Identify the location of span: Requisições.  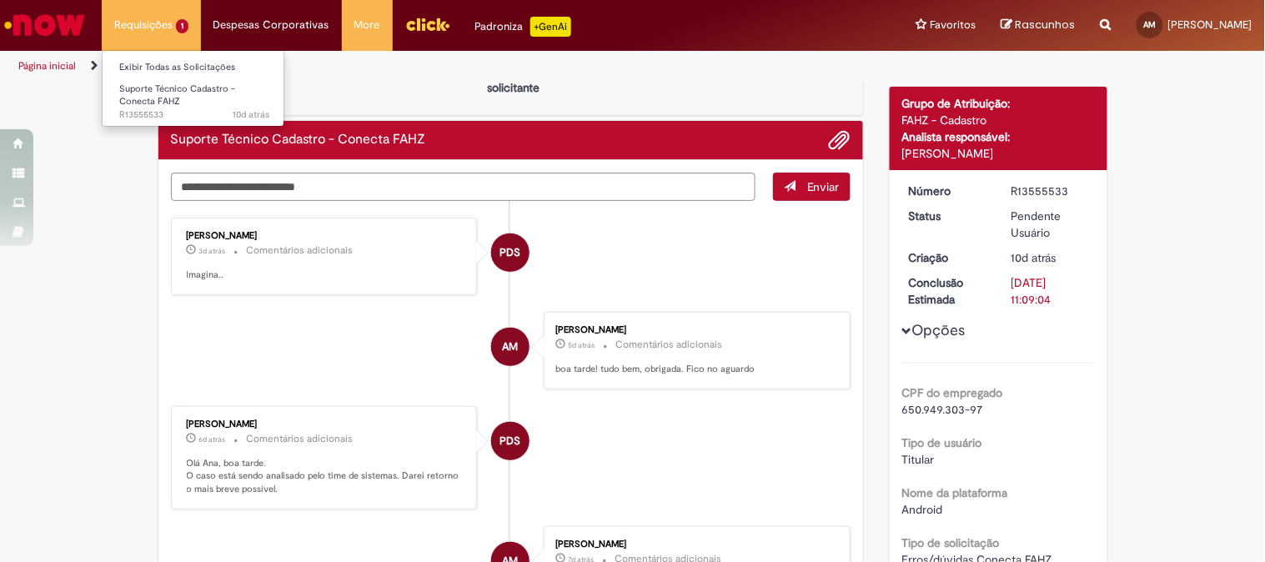
(143, 25).